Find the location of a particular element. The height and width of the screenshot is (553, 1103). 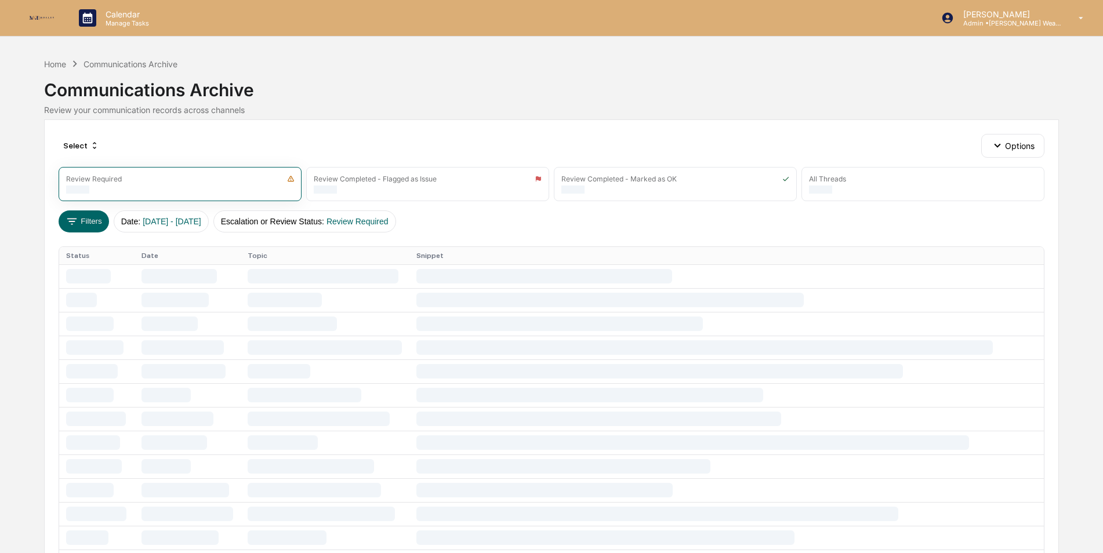

span: Review Required is located at coordinates (357, 221).